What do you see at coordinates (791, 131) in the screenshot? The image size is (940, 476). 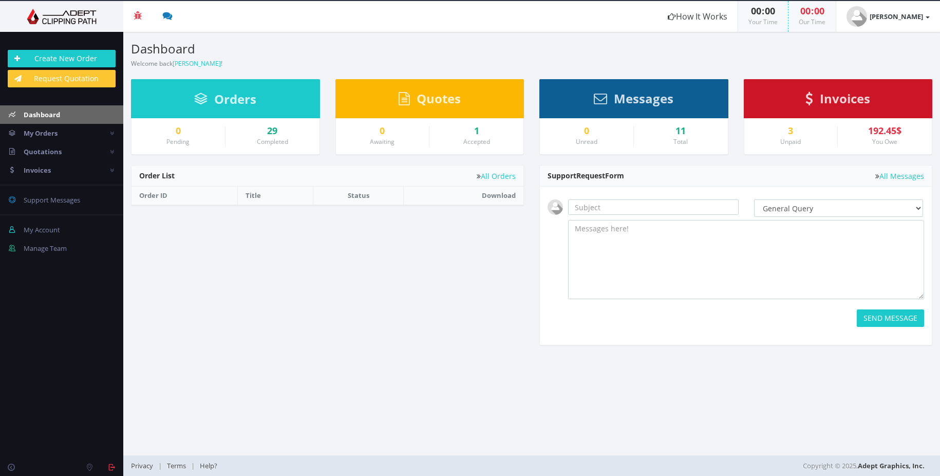 I see `a: 3` at bounding box center [791, 131].